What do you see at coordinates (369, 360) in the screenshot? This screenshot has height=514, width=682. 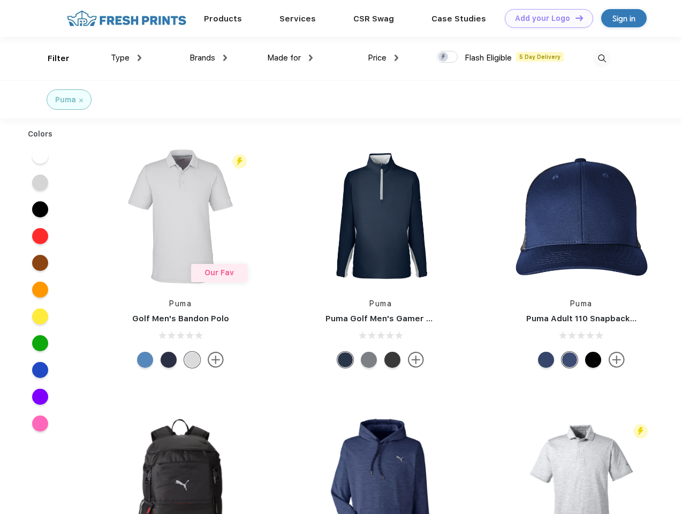 I see `div: Quiet Shade` at bounding box center [369, 360].